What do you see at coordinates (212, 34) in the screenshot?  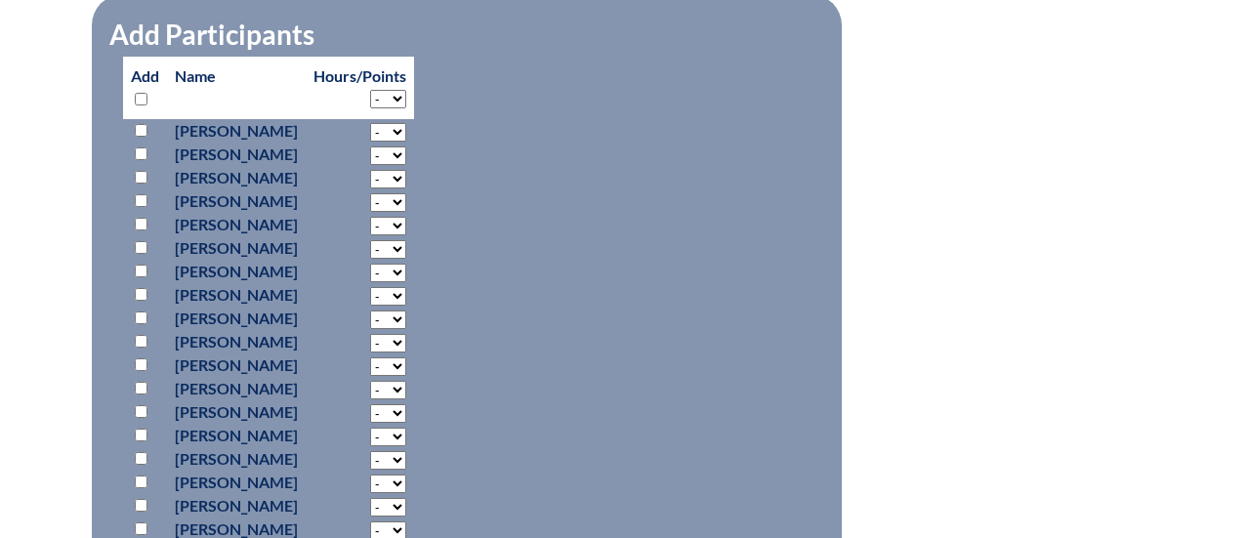 I see `legend: Add Participants` at bounding box center [212, 34].